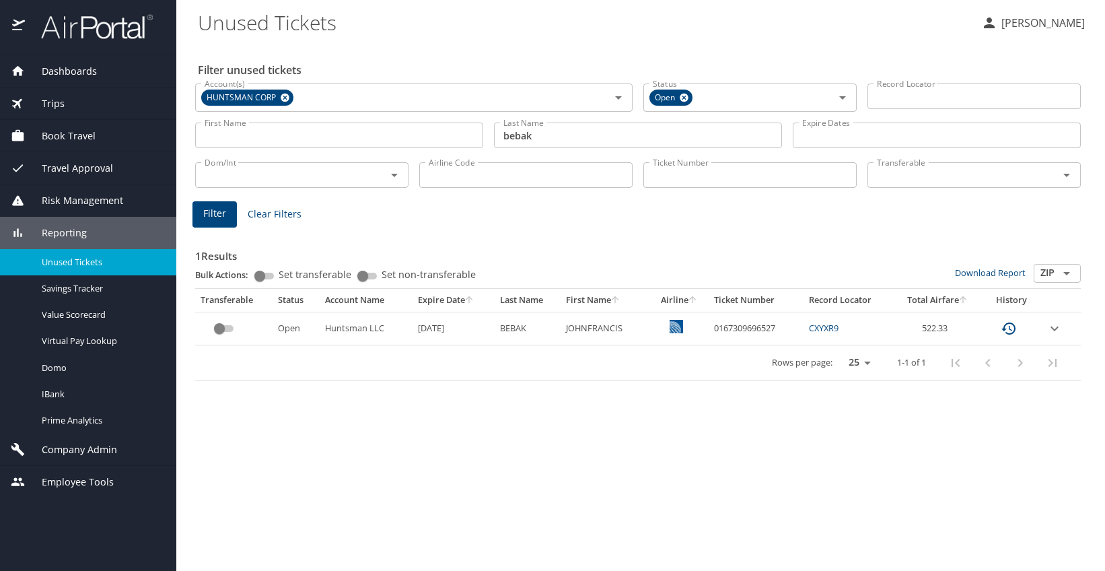 The height and width of the screenshot is (571, 1105). What do you see at coordinates (227, 275) in the screenshot?
I see `p: Bulk Actions:` at bounding box center [227, 275].